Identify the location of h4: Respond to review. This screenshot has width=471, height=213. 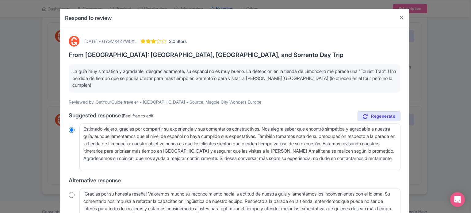
(88, 18).